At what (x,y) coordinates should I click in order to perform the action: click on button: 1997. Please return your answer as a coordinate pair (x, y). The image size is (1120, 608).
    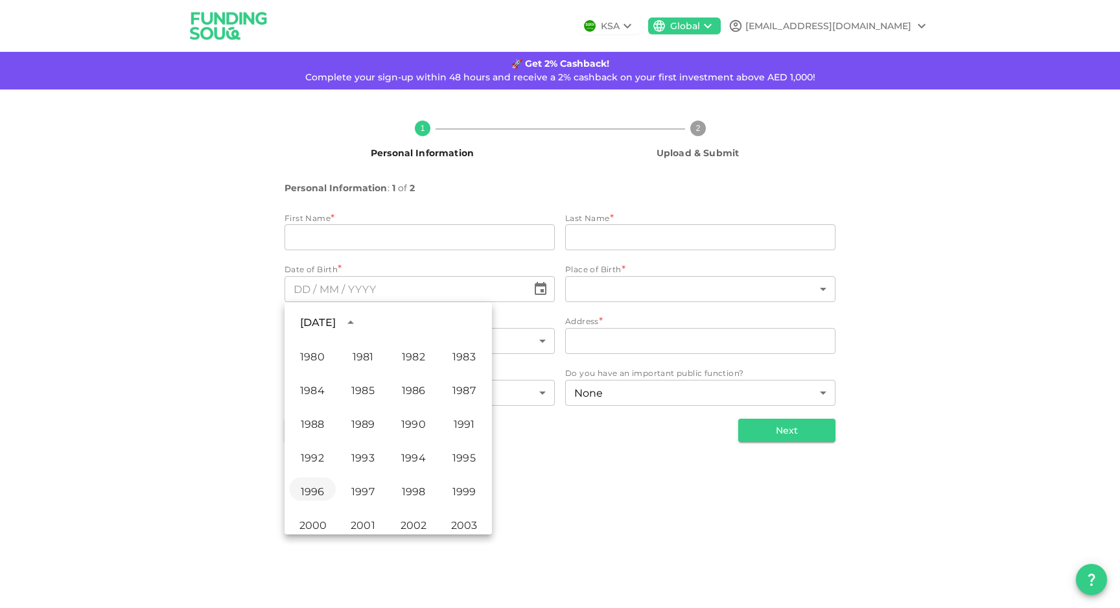
    Looking at the image, I should click on (363, 489).